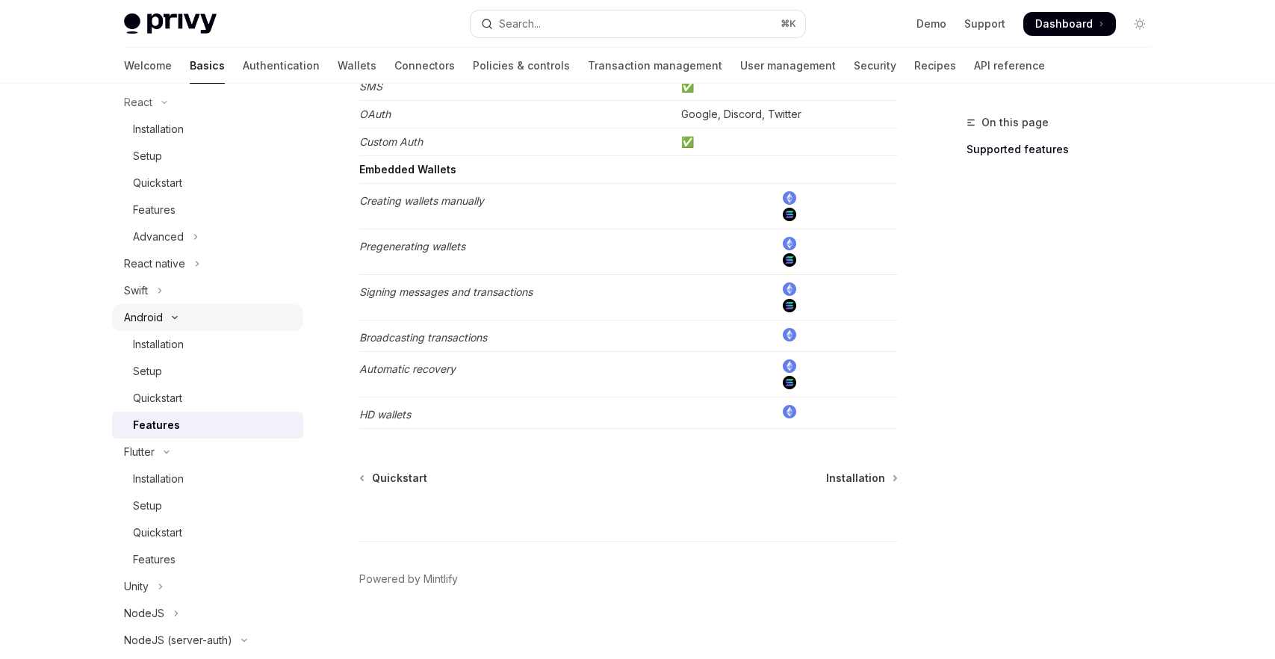 Image resolution: width=1275 pixels, height=659 pixels. What do you see at coordinates (143, 318) in the screenshot?
I see `div: Android` at bounding box center [143, 318].